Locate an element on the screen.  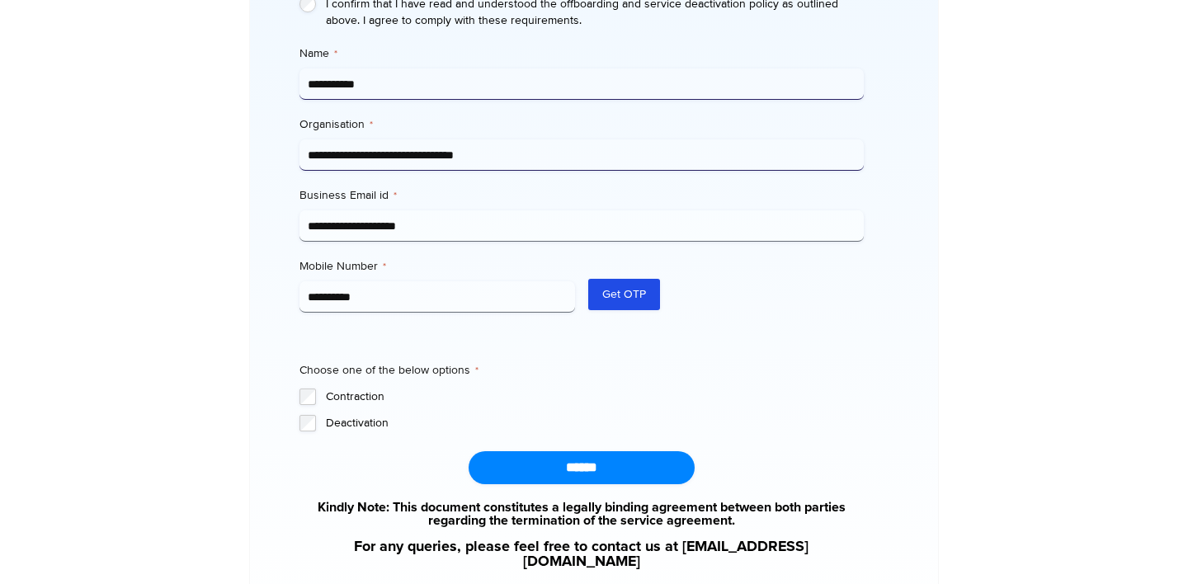
label: Mobile Number is located at coordinates (437, 266).